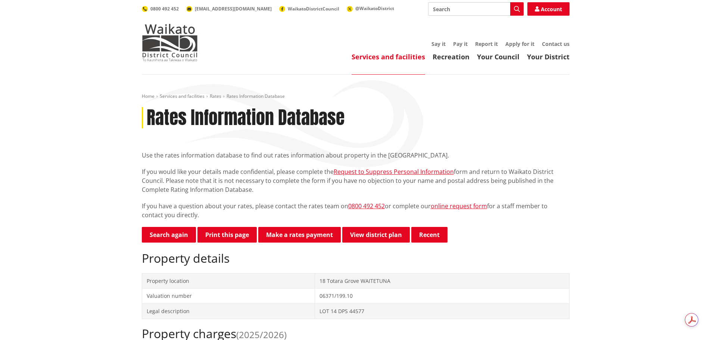  Describe the element at coordinates (476, 9) in the screenshot. I see `input: Search input` at that location.